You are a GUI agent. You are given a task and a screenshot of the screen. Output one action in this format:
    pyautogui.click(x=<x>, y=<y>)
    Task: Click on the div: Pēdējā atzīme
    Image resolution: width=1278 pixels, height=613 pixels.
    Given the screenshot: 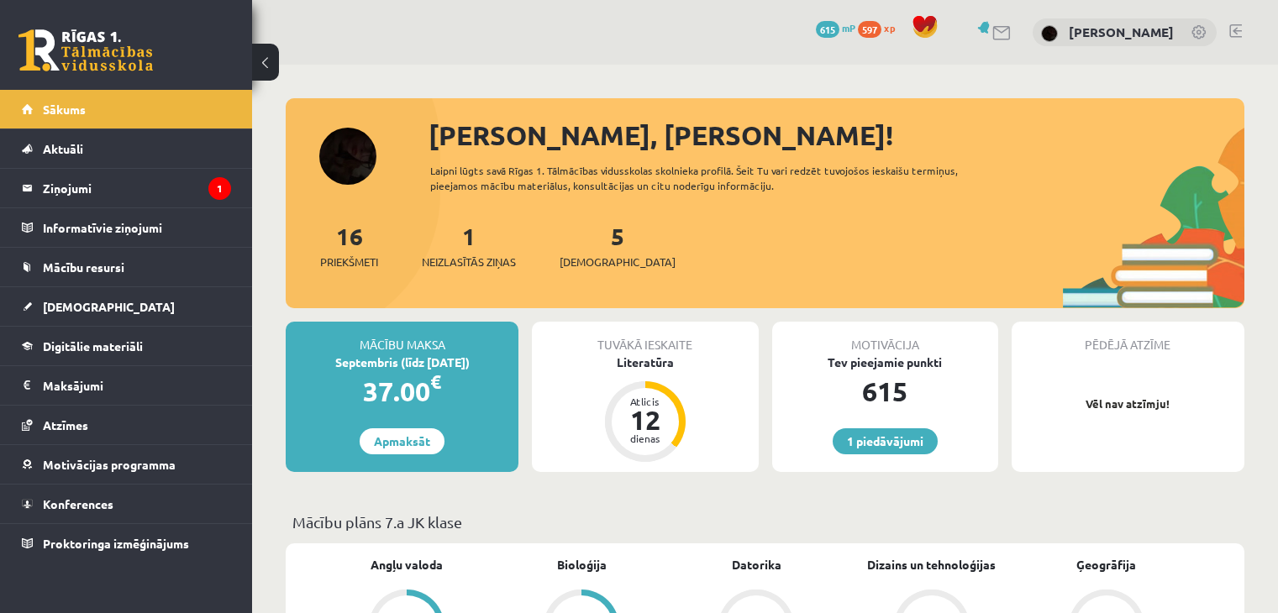 What is the action you would take?
    pyautogui.click(x=1127, y=338)
    